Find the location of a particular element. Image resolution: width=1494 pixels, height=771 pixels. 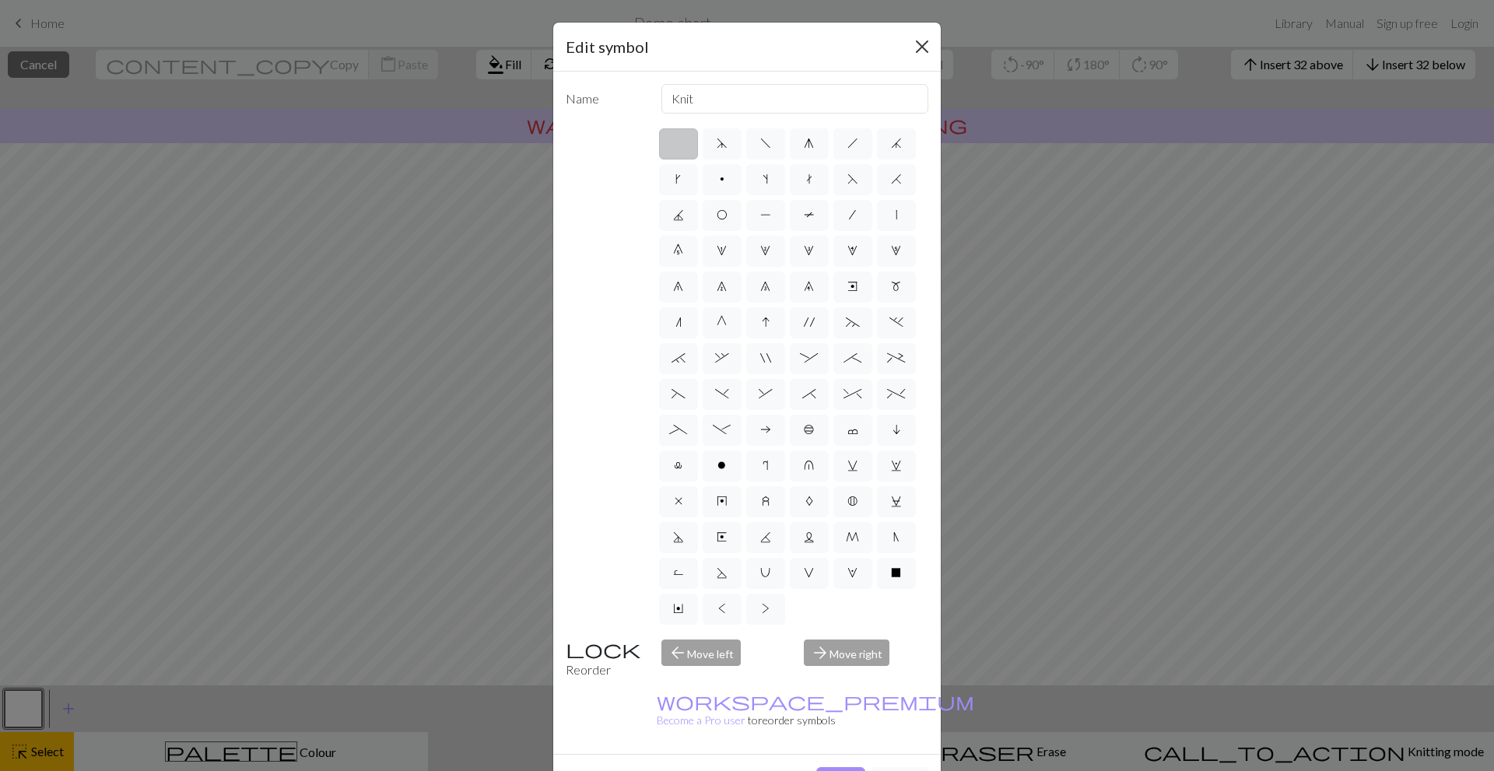

span: o is located at coordinates (721, 465).